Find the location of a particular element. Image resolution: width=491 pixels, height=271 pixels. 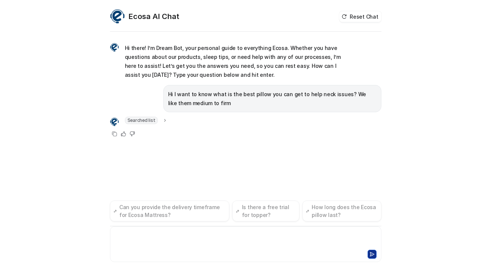

p: Hi I want to know what is the best pillow you can get to help neck issues? We like them medium to... is located at coordinates (272, 99).